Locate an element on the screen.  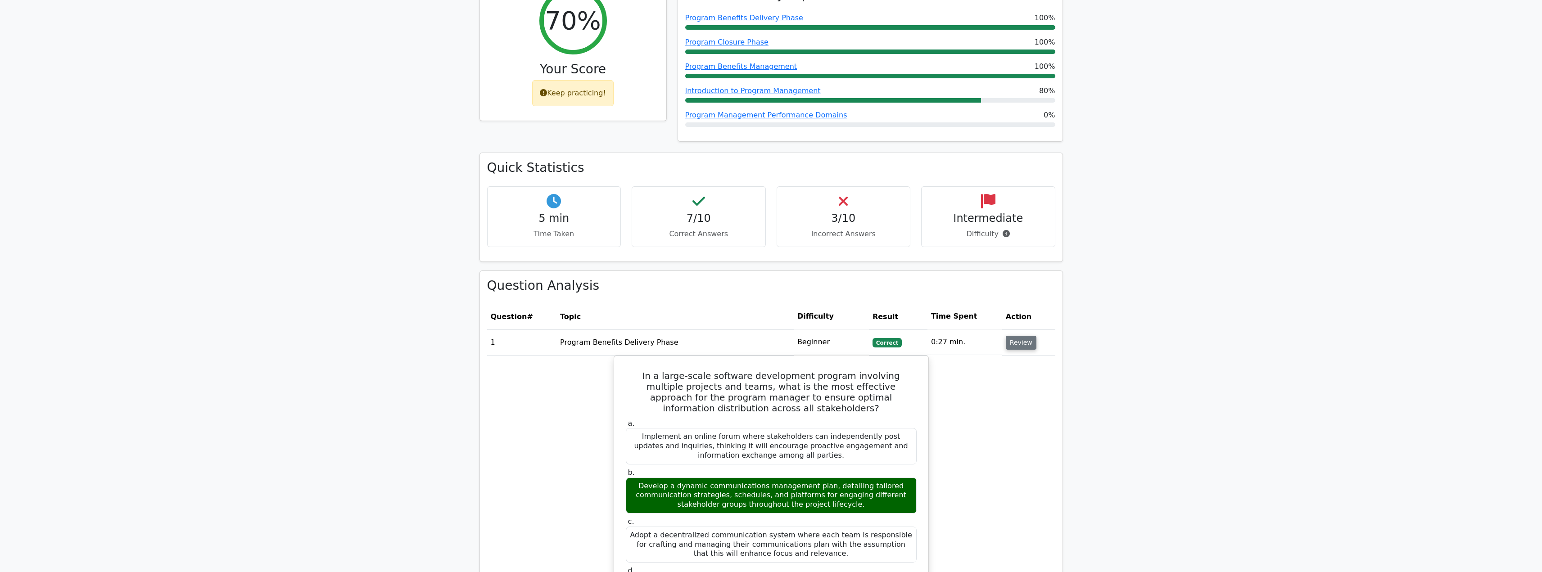
th: Topic is located at coordinates (675, 316).